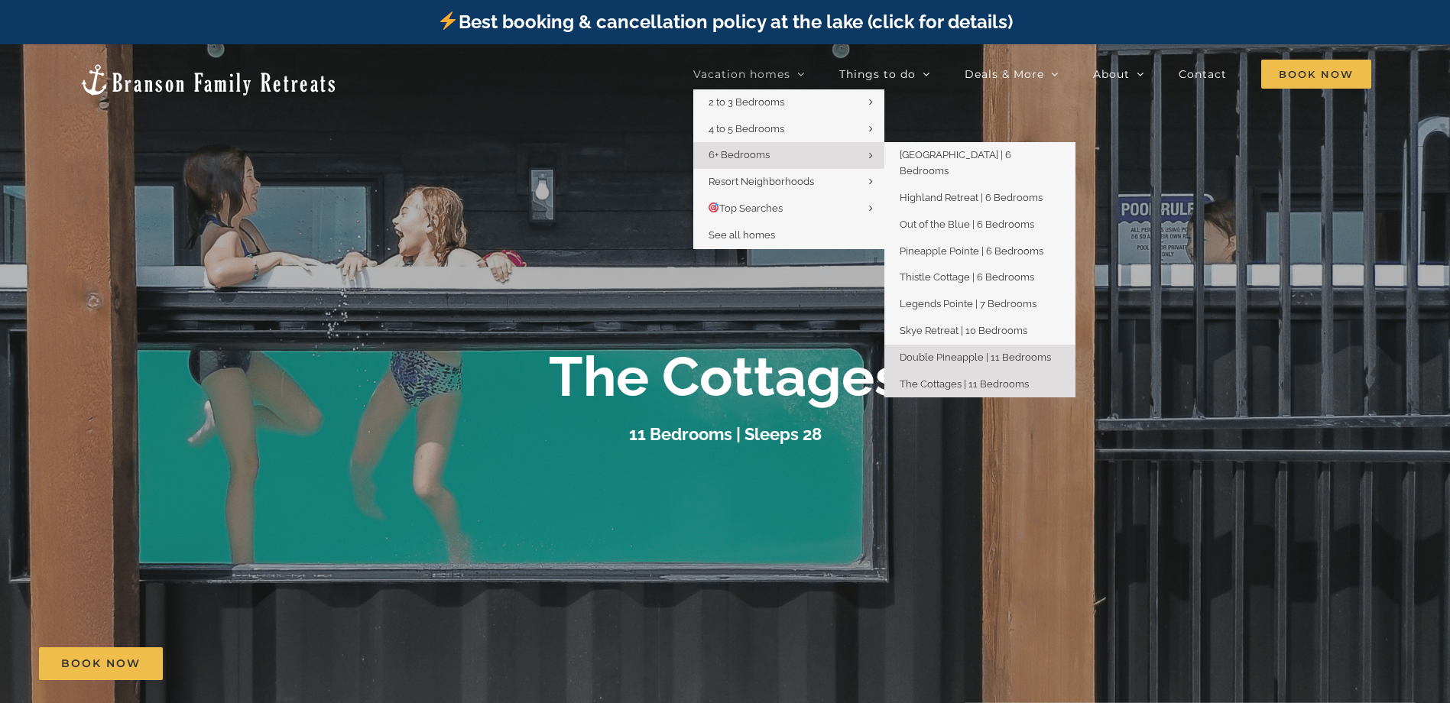 The height and width of the screenshot is (703, 1450). I want to click on a: About, so click(1118, 74).